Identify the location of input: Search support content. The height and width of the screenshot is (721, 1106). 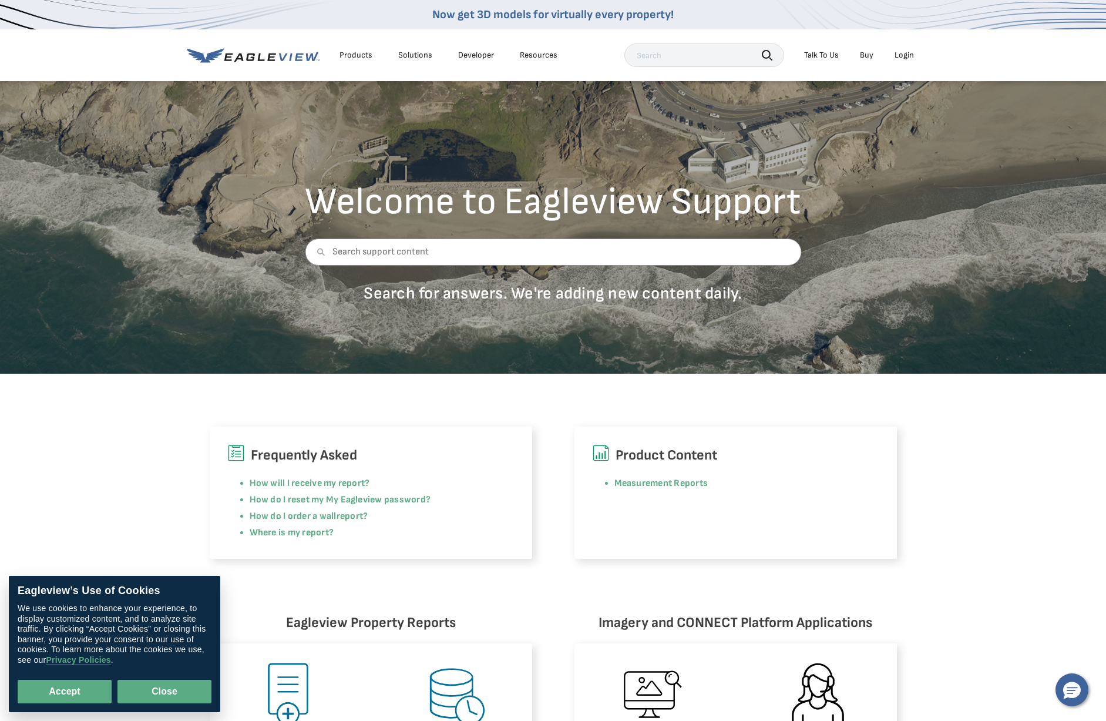
(553, 252).